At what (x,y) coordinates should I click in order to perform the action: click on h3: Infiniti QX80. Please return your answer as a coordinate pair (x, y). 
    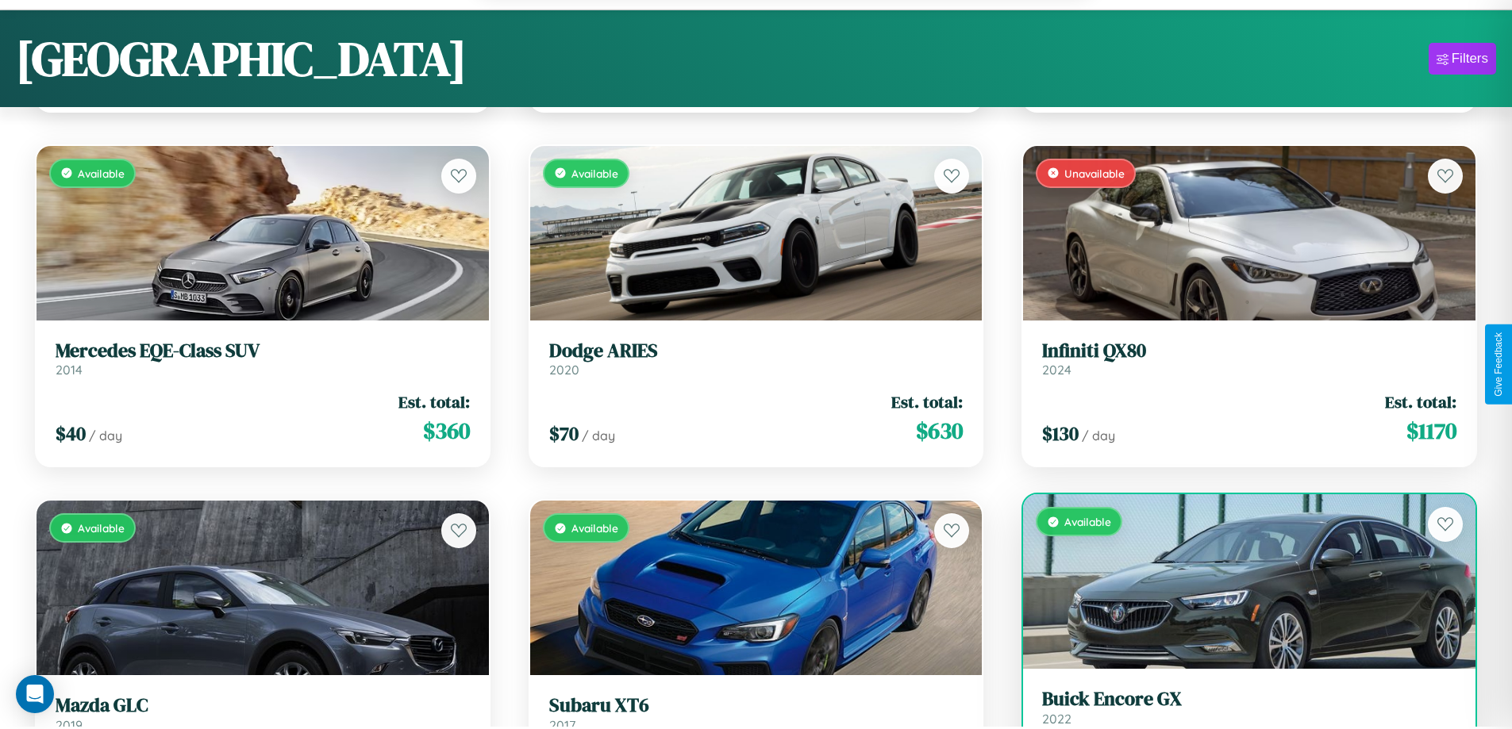
    Looking at the image, I should click on (1249, 351).